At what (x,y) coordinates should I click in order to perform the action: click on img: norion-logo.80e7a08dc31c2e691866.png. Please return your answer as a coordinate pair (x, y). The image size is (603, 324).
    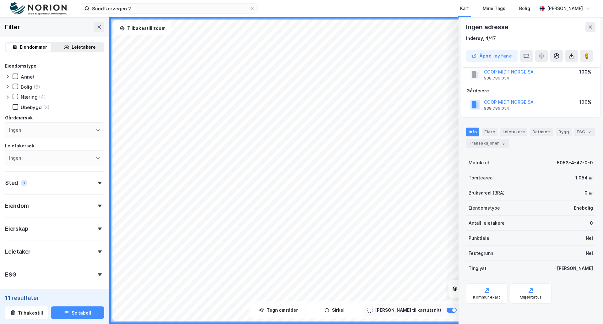
    Looking at the image, I should click on (38, 8).